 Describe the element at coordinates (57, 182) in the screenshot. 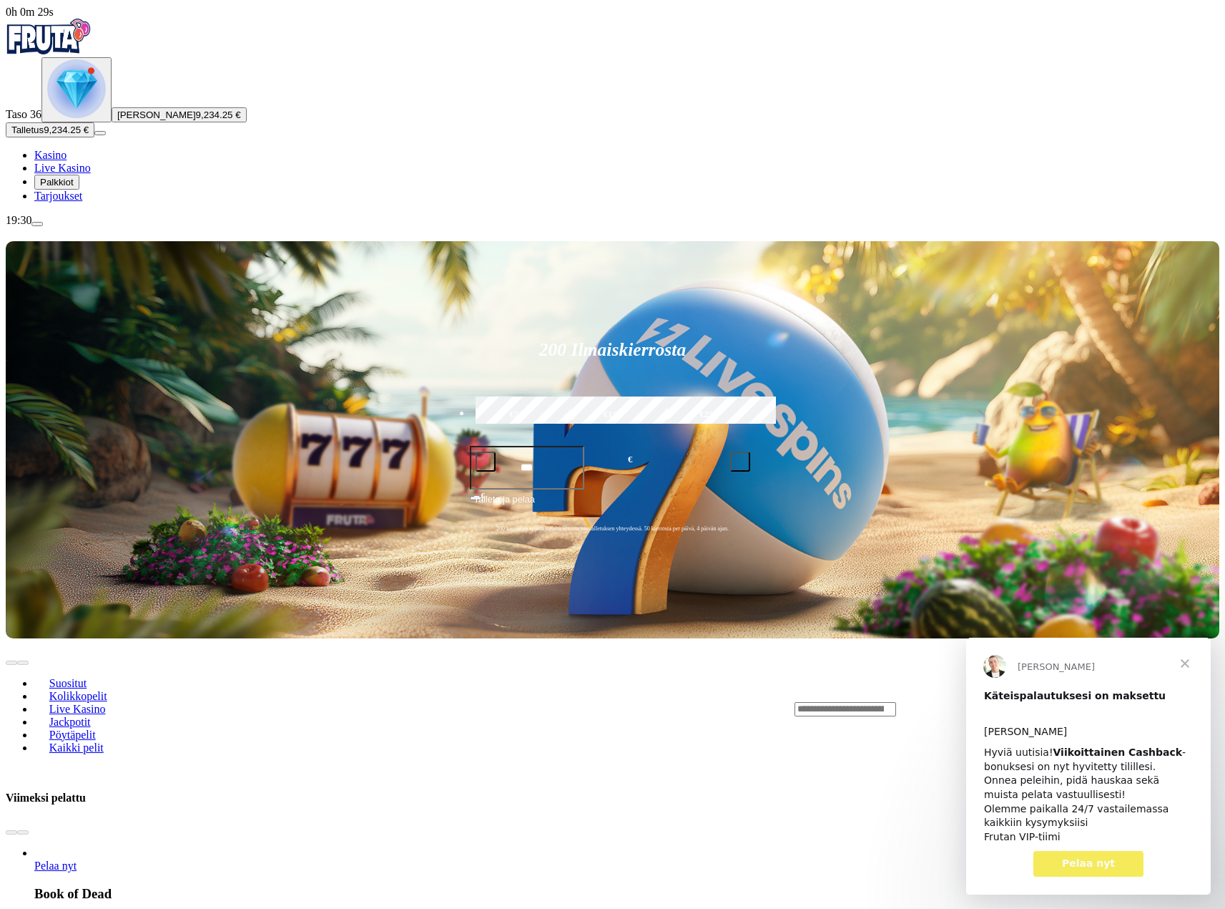

I see `span: Palkkiot` at that location.